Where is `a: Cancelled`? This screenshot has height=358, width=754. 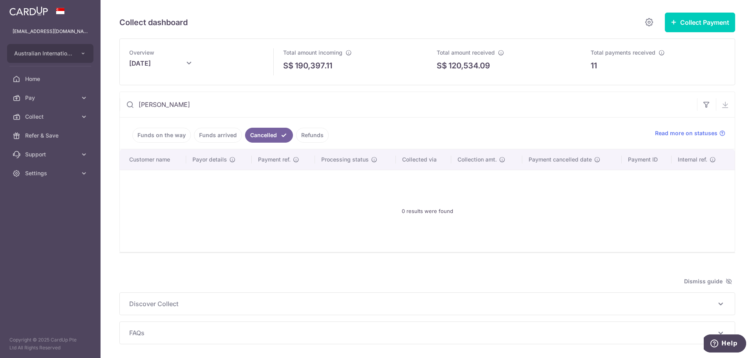 a: Cancelled is located at coordinates (269, 135).